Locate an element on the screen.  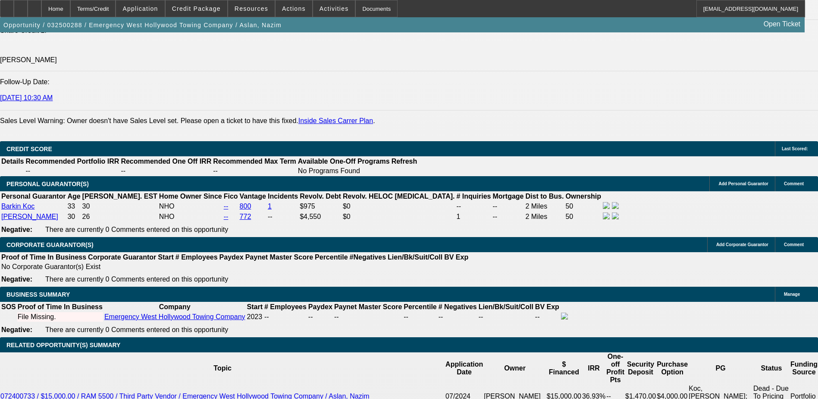
td: No Programs Found is located at coordinates (344, 171).